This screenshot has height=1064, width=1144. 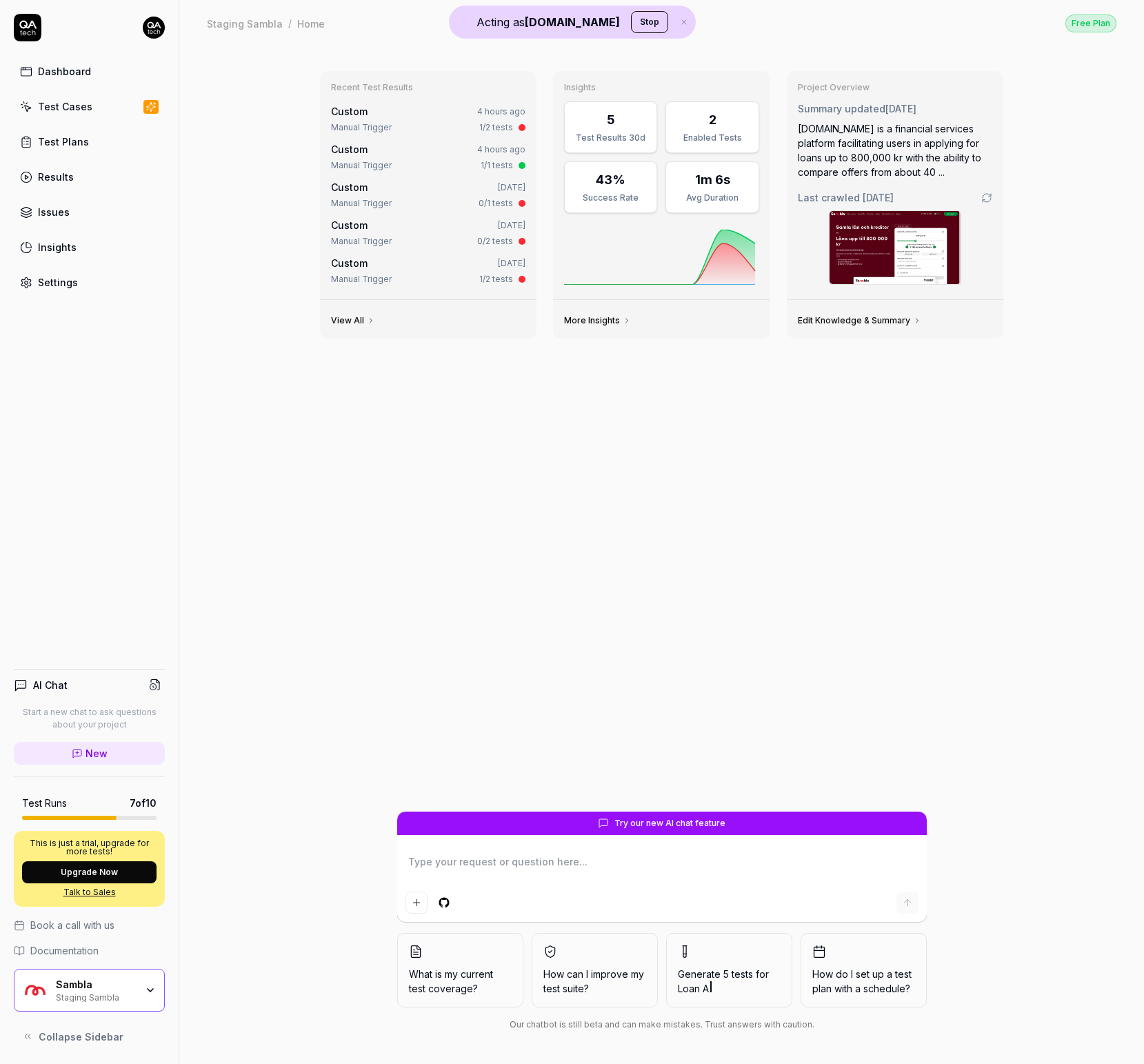 What do you see at coordinates (428, 119) in the screenshot?
I see `a: Custom4 hours agoManual Trigger1/2 tests` at bounding box center [428, 119].